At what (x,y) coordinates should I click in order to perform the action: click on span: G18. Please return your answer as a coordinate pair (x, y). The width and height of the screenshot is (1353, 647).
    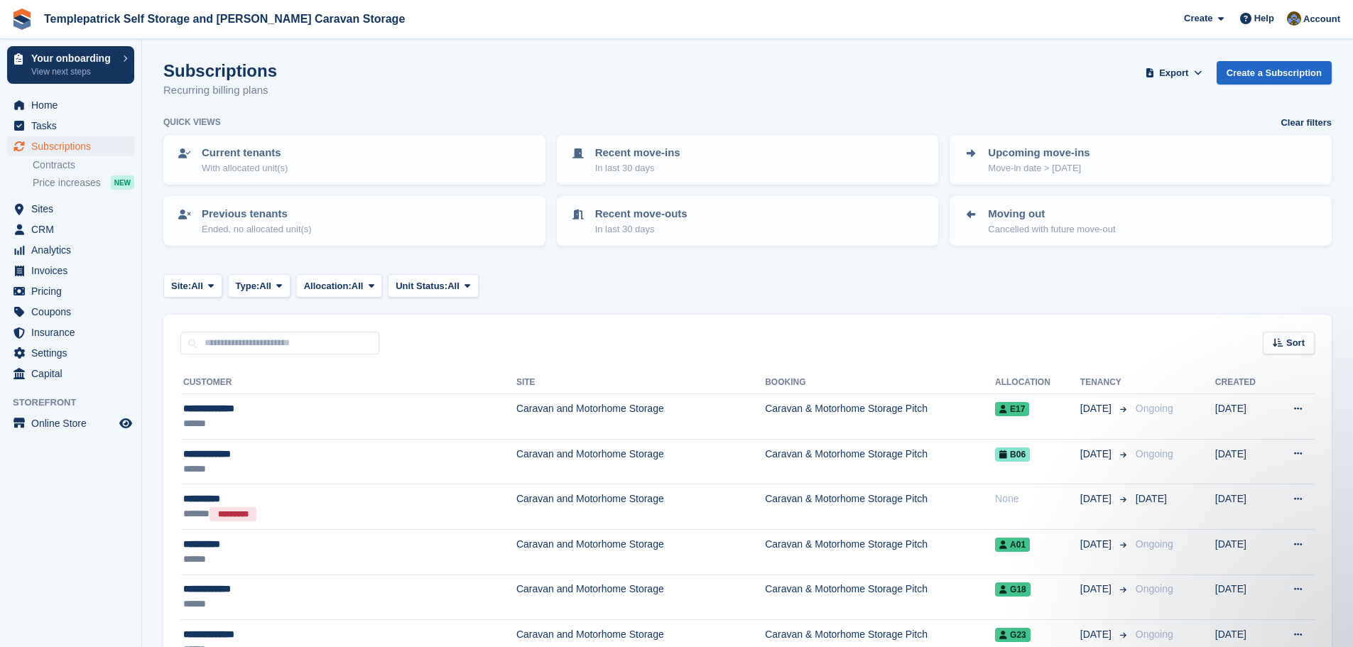
    Looking at the image, I should click on (1013, 590).